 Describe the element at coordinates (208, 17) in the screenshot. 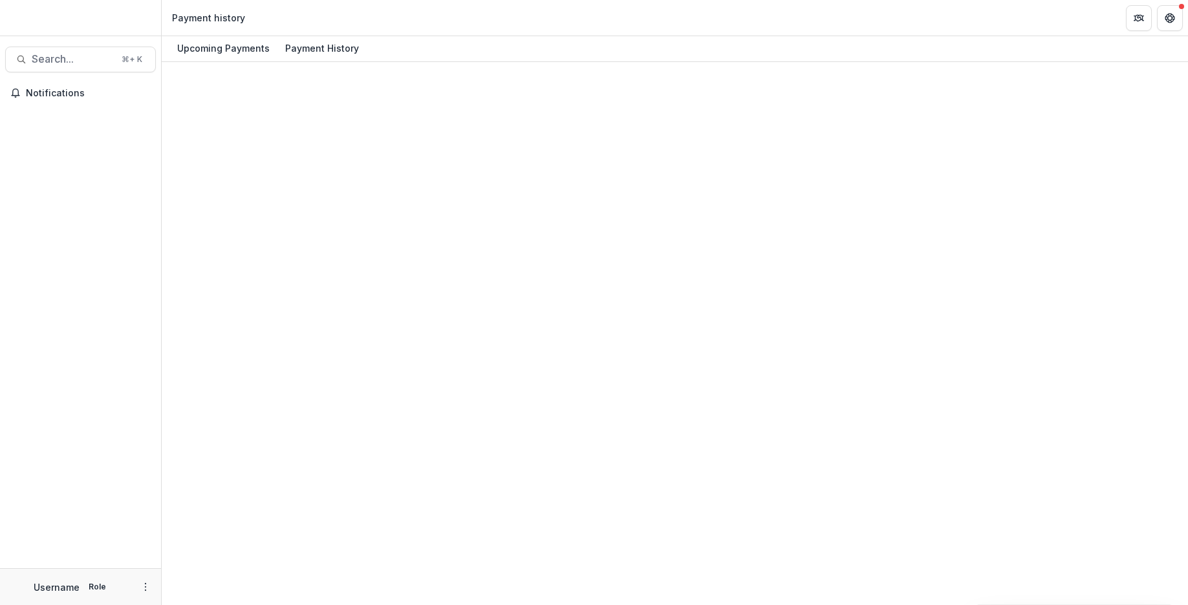

I see `nav: breadcrumb` at that location.